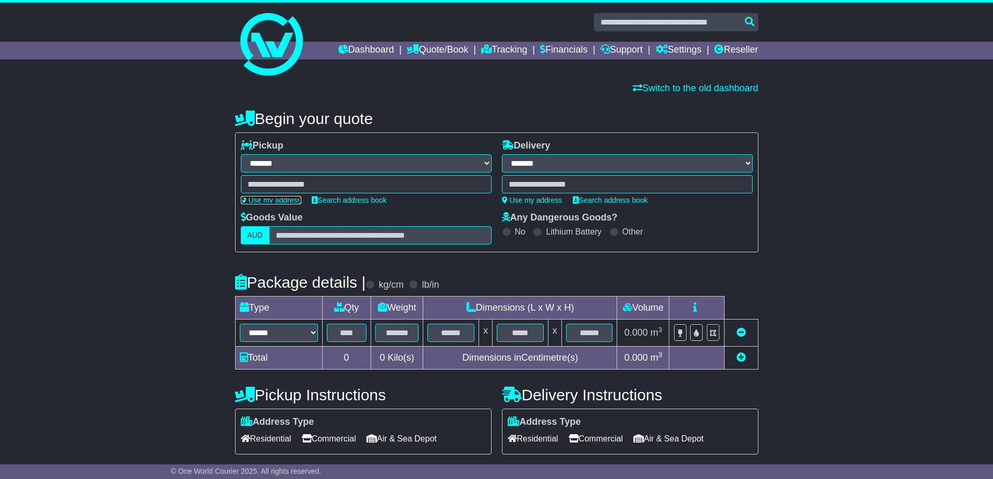 The height and width of the screenshot is (479, 993). What do you see at coordinates (363, 395) in the screenshot?
I see `h4: Pickup Instructions` at bounding box center [363, 395].